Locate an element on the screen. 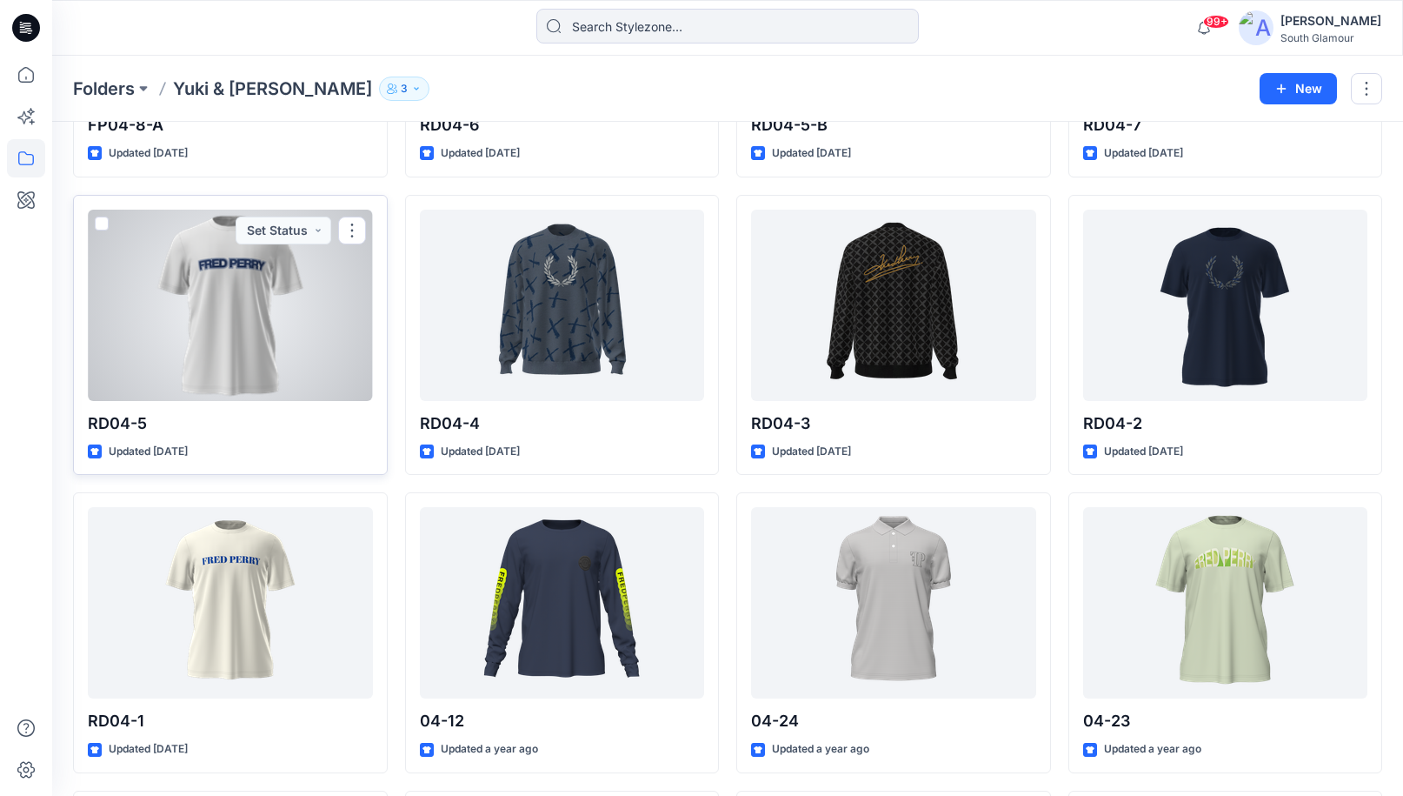 This screenshot has height=796, width=1403. a: RD04-5 is located at coordinates (230, 305).